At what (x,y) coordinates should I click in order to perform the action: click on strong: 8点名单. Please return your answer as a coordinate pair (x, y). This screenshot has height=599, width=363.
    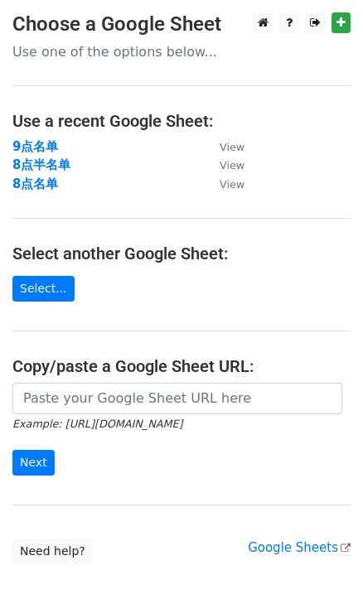
    Looking at the image, I should click on (35, 184).